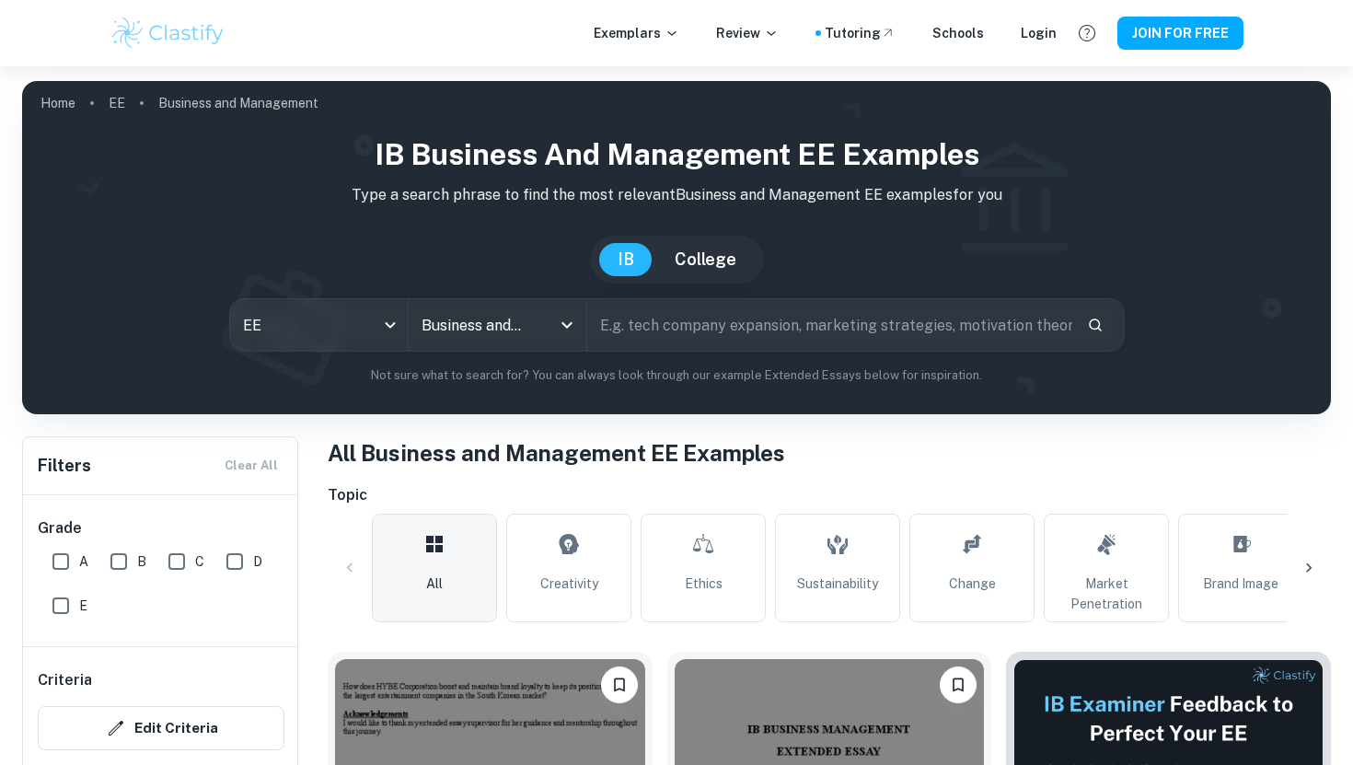  Describe the element at coordinates (747, 33) in the screenshot. I see `p: Review` at that location.